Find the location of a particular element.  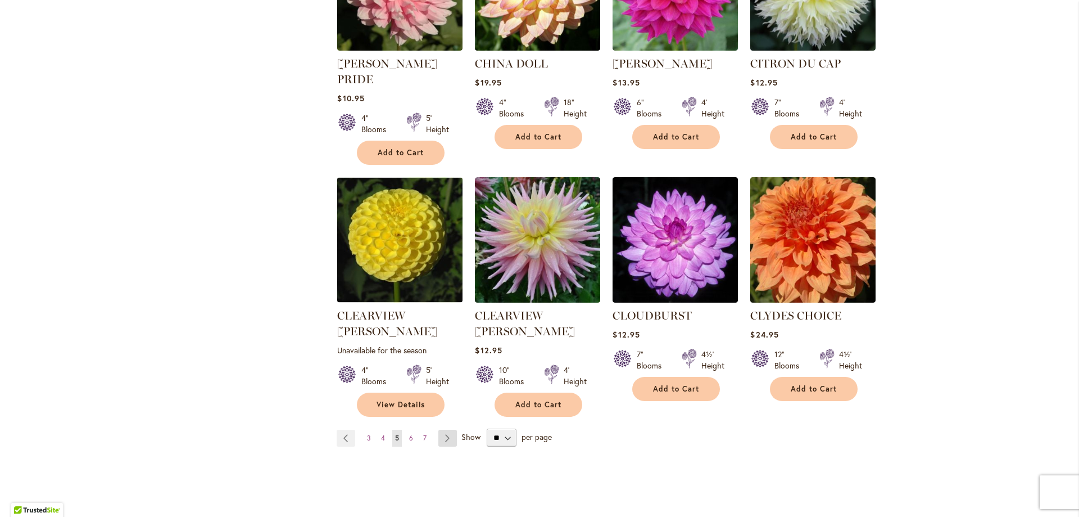

span: $19.95 is located at coordinates (488, 82).